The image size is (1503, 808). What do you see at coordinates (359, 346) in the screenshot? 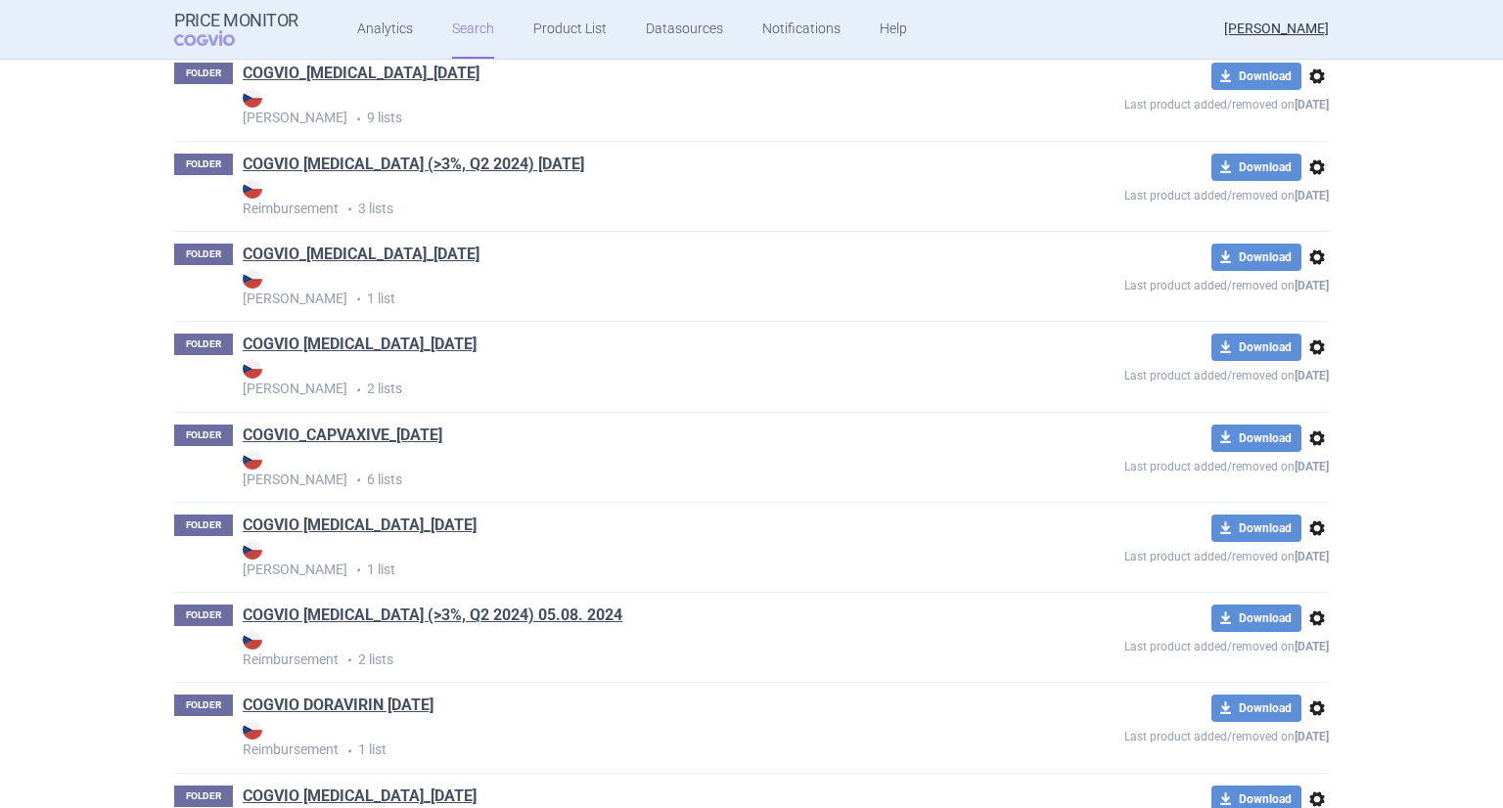
I see `h1: COGVIO Cancidas_03.07.2025` at bounding box center [359, 346].